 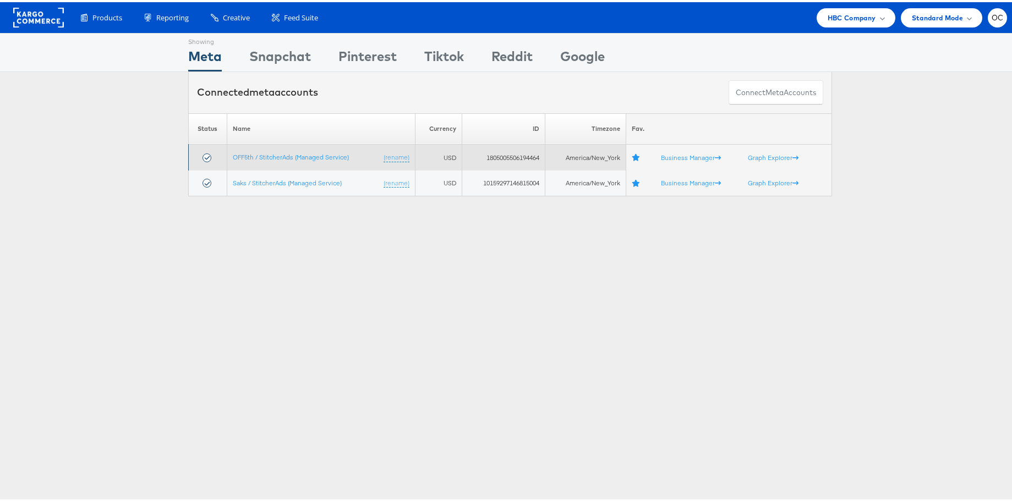 I want to click on div: Meta, so click(x=205, y=57).